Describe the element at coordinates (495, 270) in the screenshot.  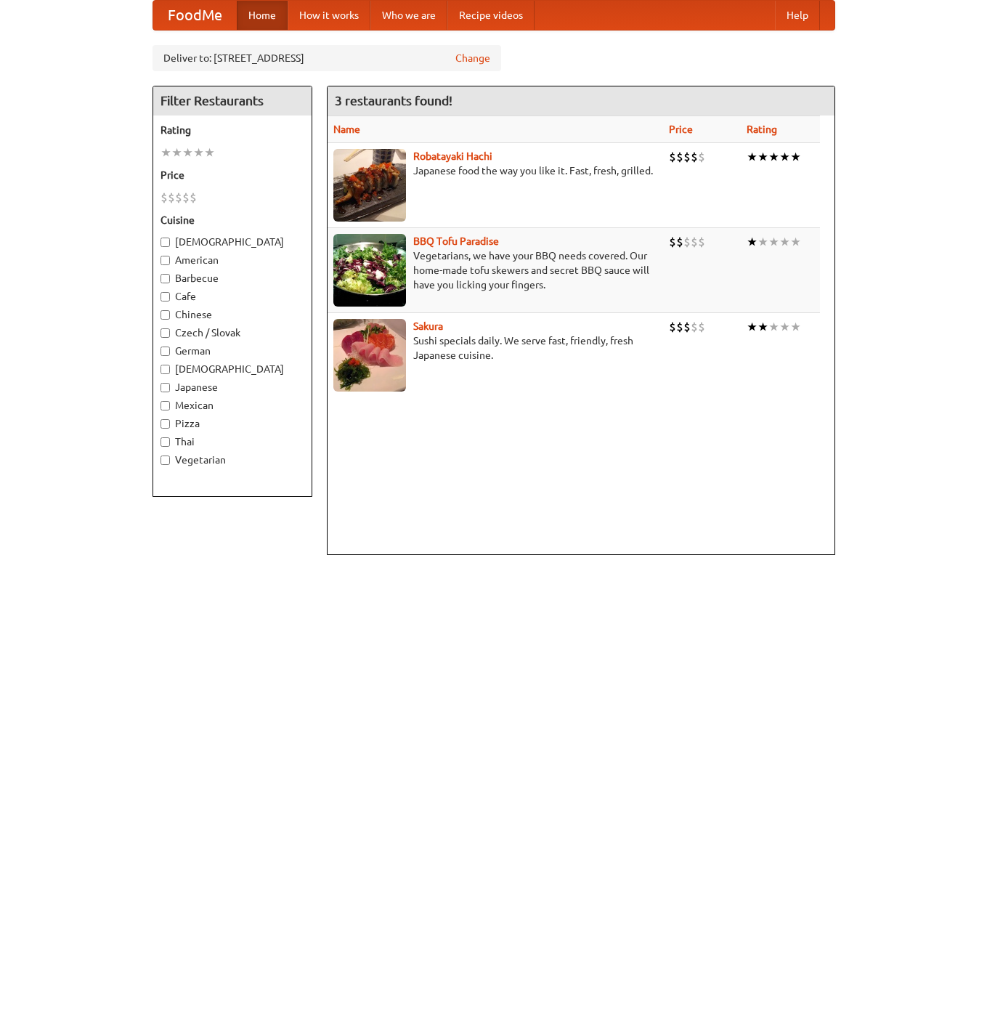
I see `p: Vegetarians, we have your BBQ needs covered. Our home-made tofu skewers and secret BBQ sauce will...` at that location.